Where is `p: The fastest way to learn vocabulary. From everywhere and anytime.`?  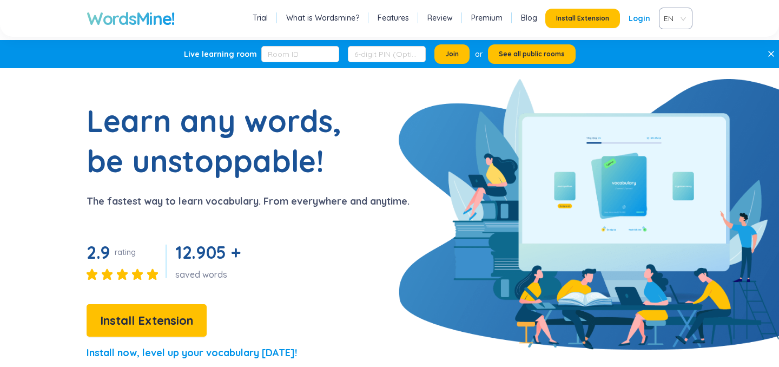
p: The fastest way to learn vocabulary. From everywhere and anytime. is located at coordinates (248, 201).